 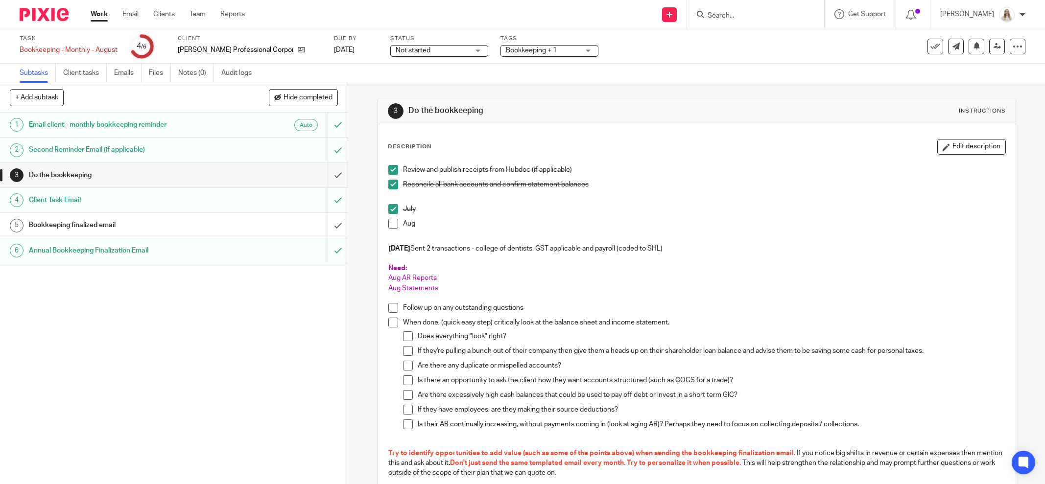 I want to click on p: Is their AR continually increasing, without payments coming in (look at aging AR)? Perhaps they n..., so click(x=711, y=424).